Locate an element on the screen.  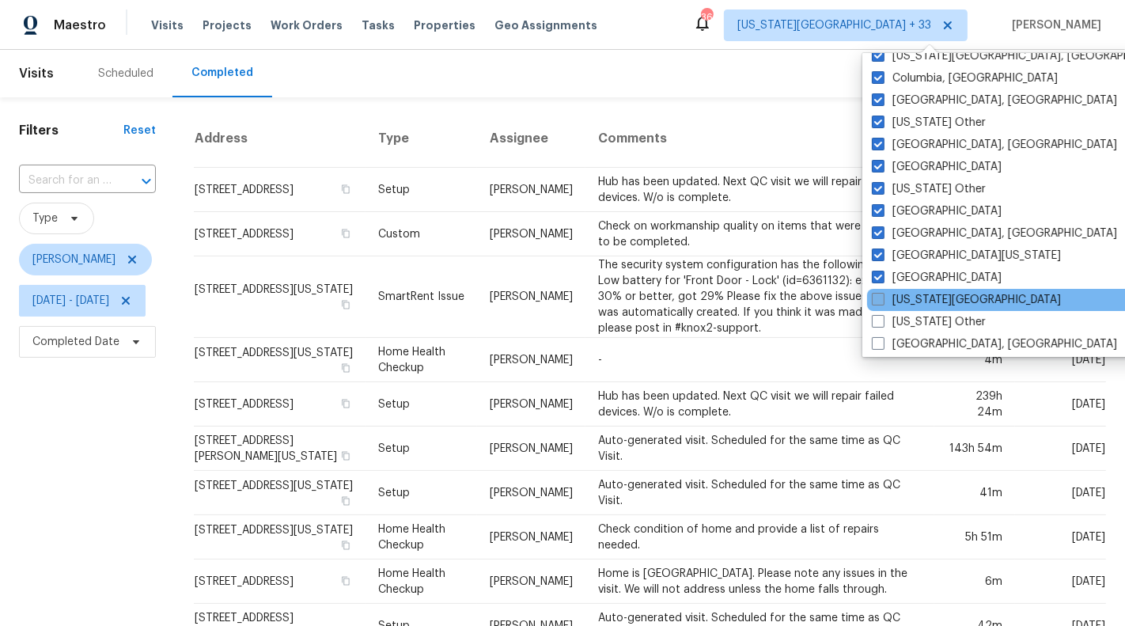
input: Search for an address... is located at coordinates (65, 180).